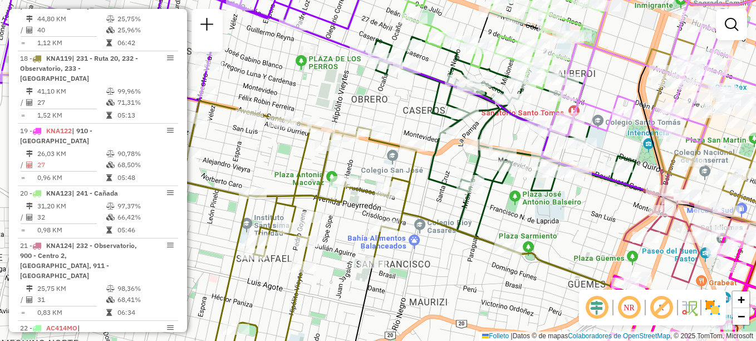 This screenshot has width=756, height=341. I want to click on a: Acercar, so click(741, 299).